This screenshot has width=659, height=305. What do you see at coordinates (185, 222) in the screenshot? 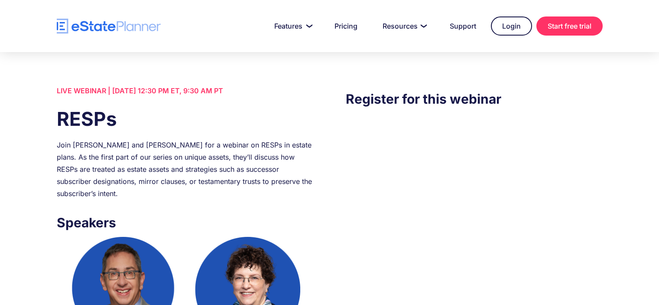
I see `h3: Speakers` at bounding box center [185, 222].